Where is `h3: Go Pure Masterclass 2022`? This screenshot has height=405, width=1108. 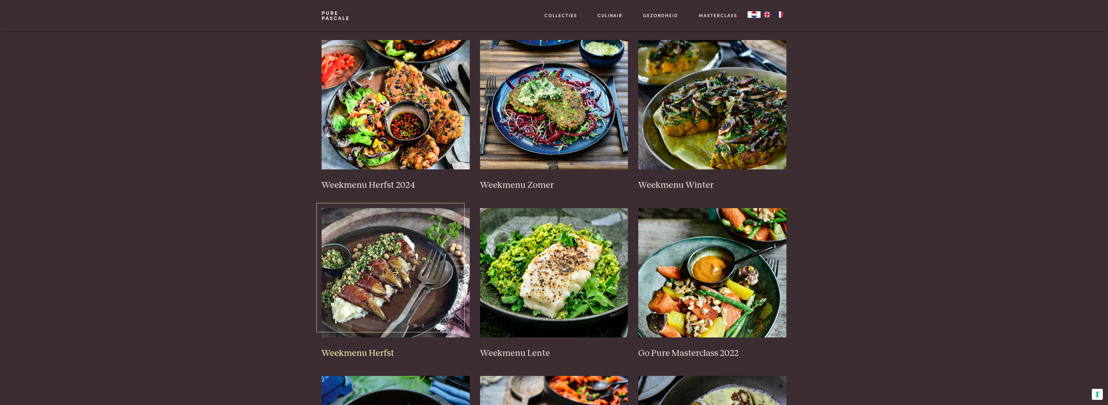
h3: Go Pure Masterclass 2022 is located at coordinates (712, 353).